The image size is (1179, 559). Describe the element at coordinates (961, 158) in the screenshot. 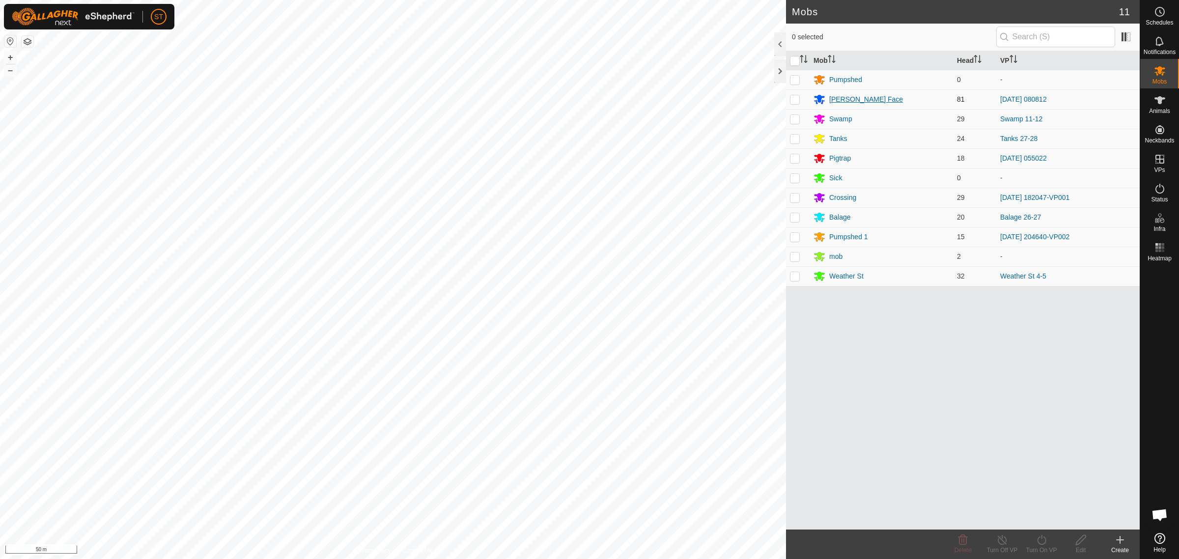

I see `span: 18` at that location.